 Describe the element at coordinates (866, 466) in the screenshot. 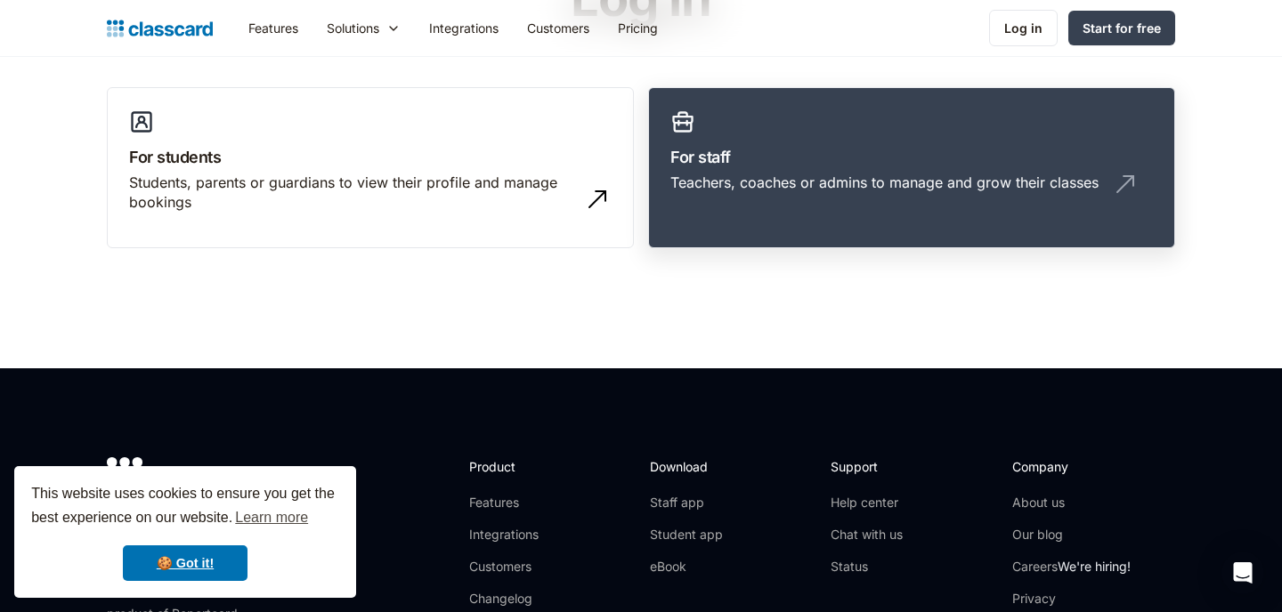

I see `h2: Support` at that location.